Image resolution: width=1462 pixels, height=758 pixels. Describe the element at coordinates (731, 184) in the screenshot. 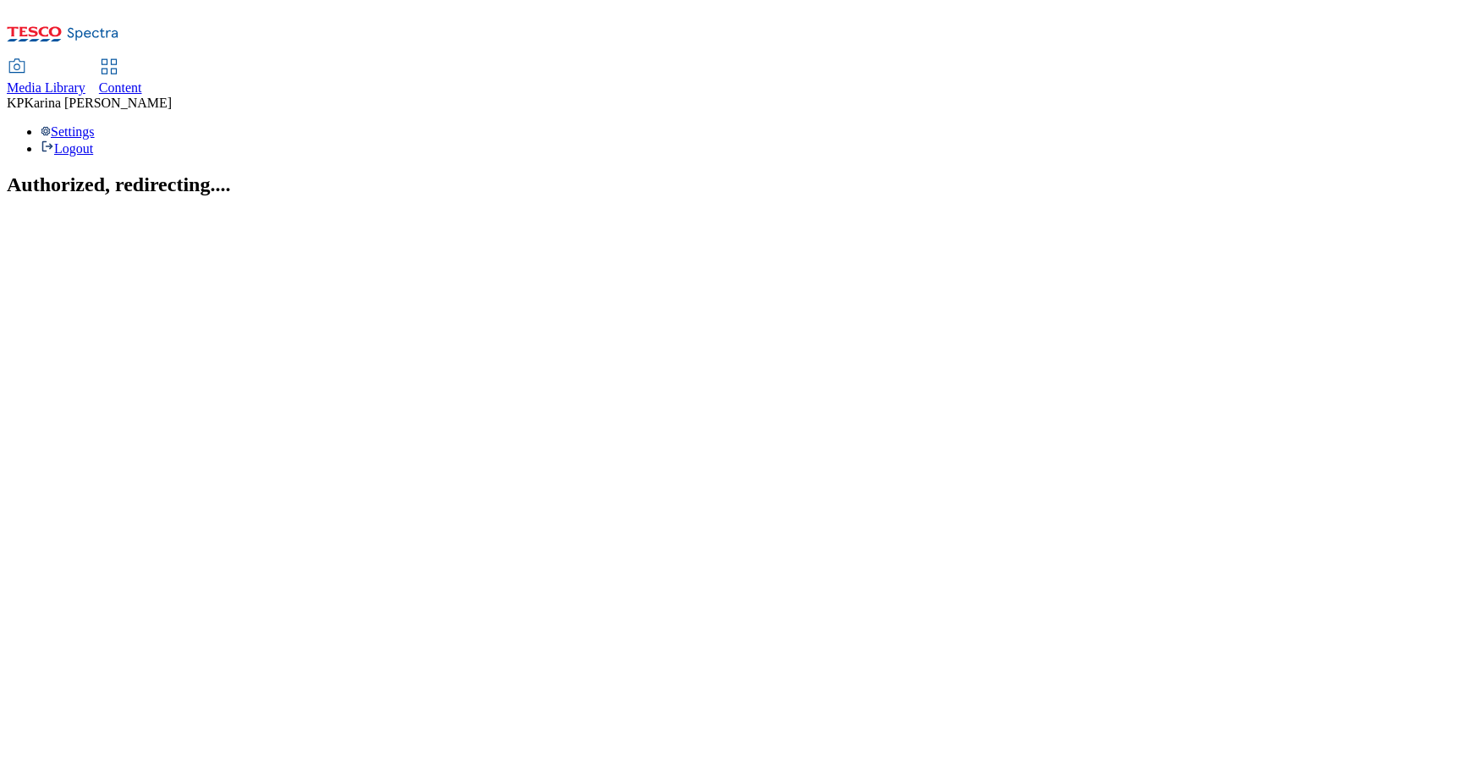

I see `h2: Authorized, redirecting....` at that location.